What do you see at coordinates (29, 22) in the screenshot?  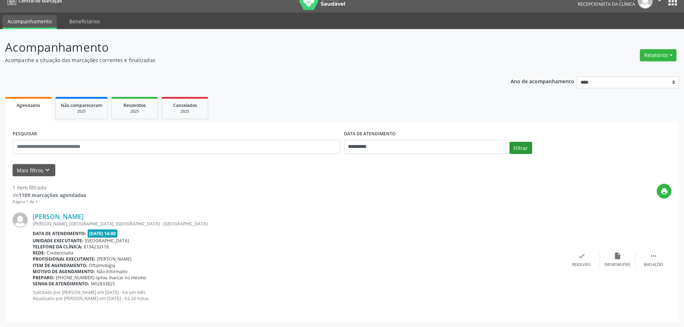 I see `a: Acompanhamento` at bounding box center [29, 22].